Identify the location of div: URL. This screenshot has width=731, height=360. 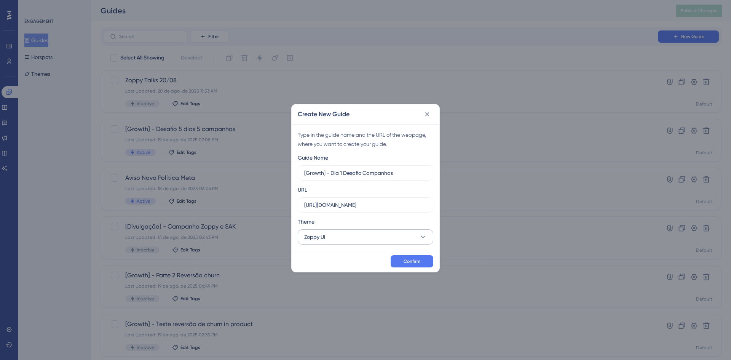
(302, 189).